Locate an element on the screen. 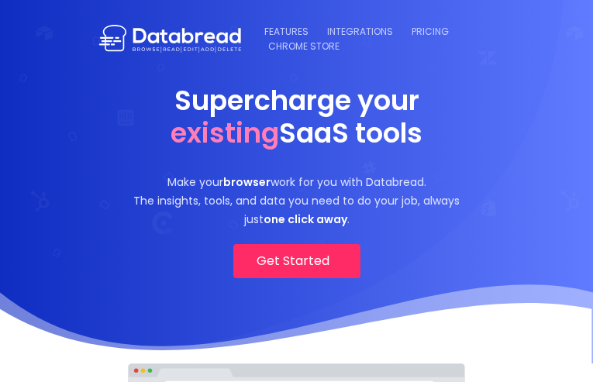 The width and height of the screenshot is (593, 382). span: existing is located at coordinates (225, 133).